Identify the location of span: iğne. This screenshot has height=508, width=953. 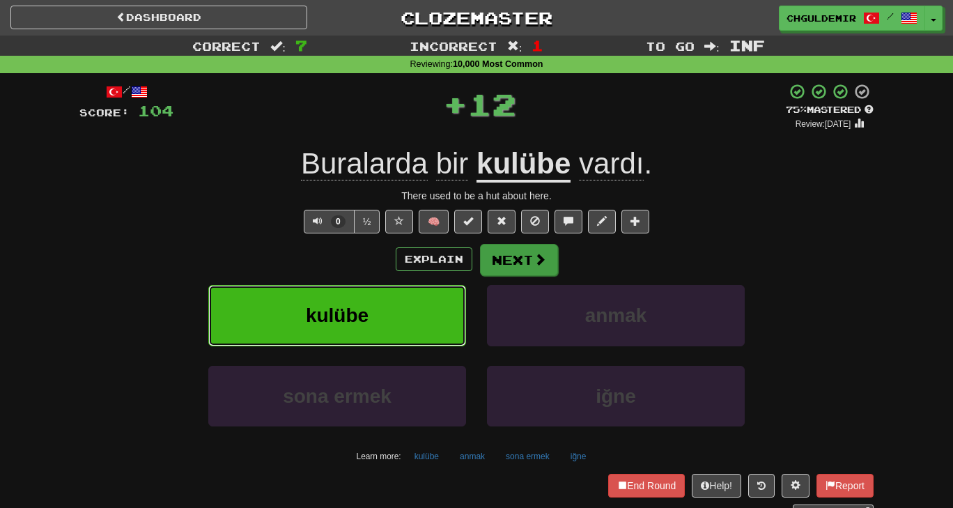
(616, 396).